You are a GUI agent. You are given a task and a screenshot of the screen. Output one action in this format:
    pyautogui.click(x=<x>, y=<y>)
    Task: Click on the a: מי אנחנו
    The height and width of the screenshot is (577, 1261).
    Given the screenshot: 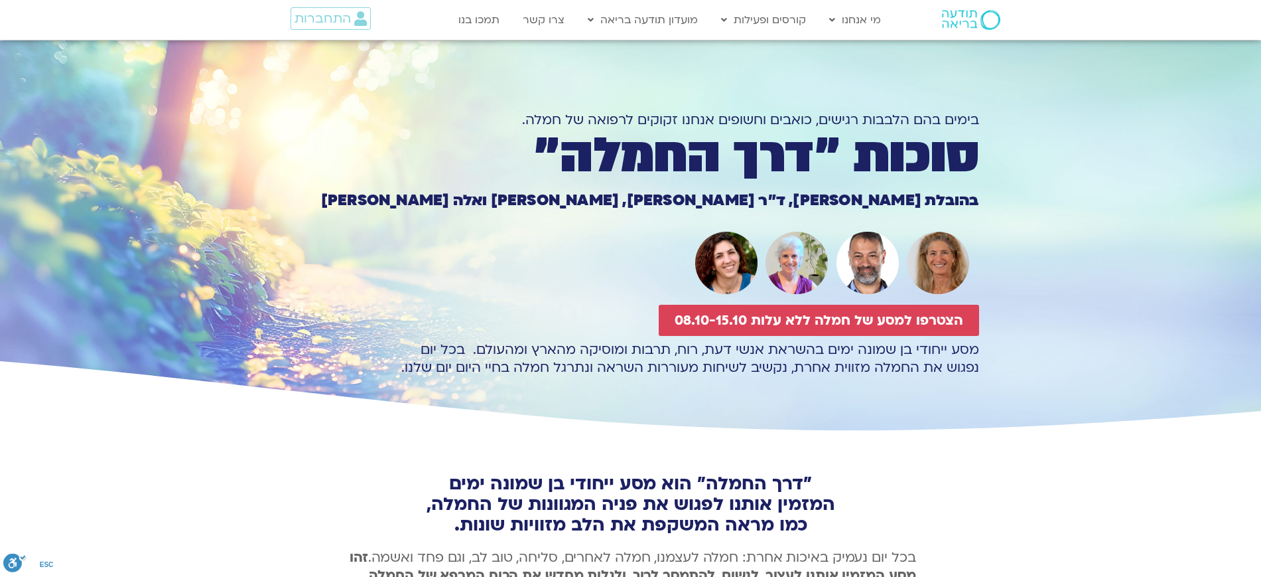 What is the action you would take?
    pyautogui.click(x=855, y=20)
    